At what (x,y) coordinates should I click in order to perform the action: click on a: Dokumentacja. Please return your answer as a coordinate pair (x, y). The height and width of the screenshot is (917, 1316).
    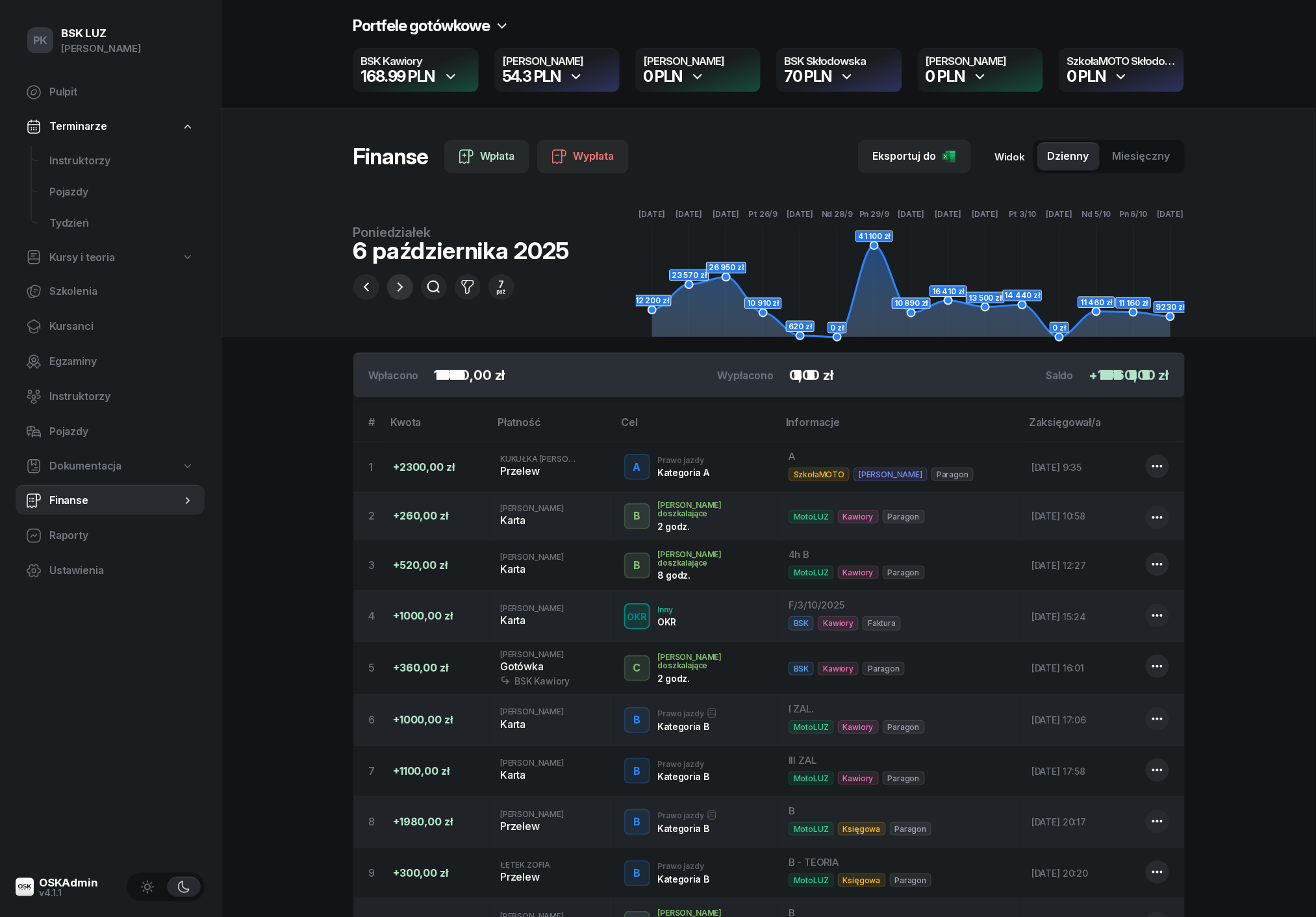
    Looking at the image, I should click on (109, 466).